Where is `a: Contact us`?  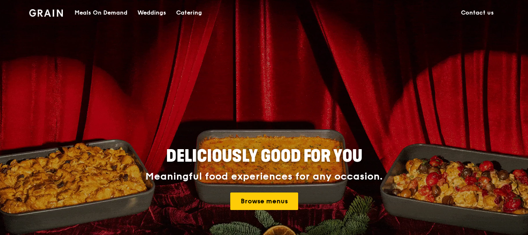 a: Contact us is located at coordinates (478, 13).